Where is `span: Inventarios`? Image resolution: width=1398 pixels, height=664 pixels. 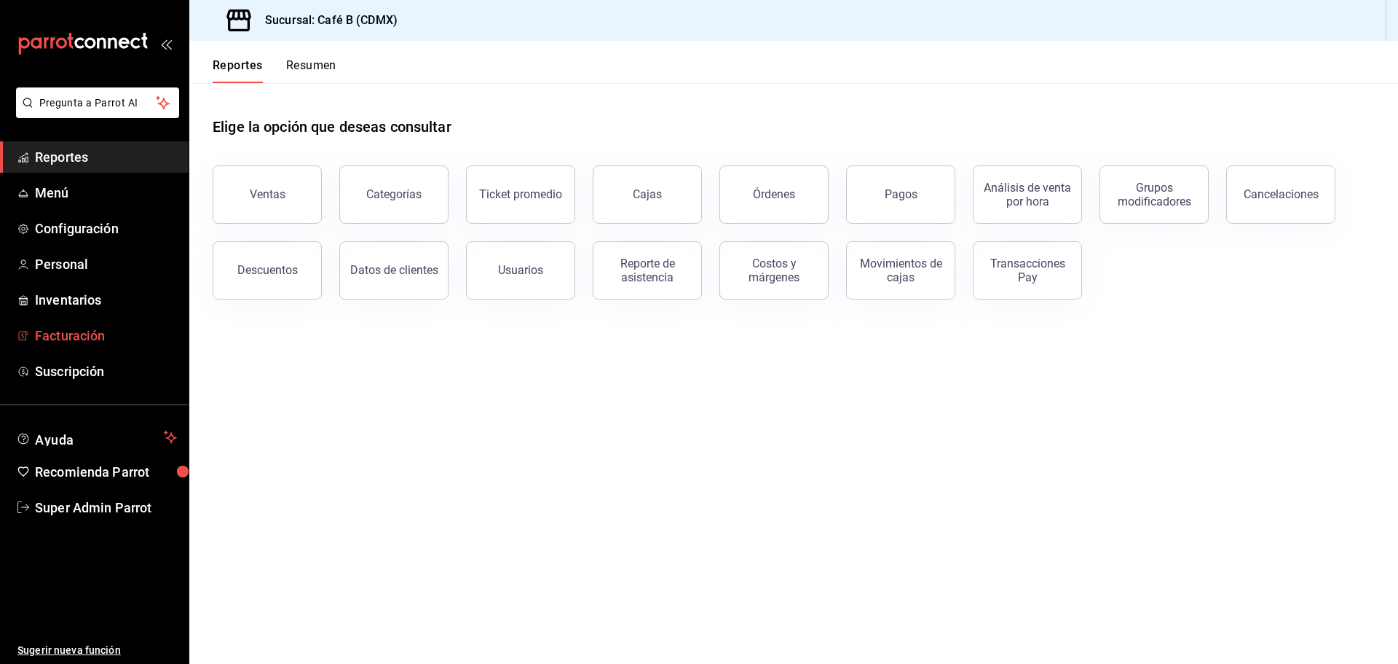
span: Inventarios is located at coordinates (106, 299).